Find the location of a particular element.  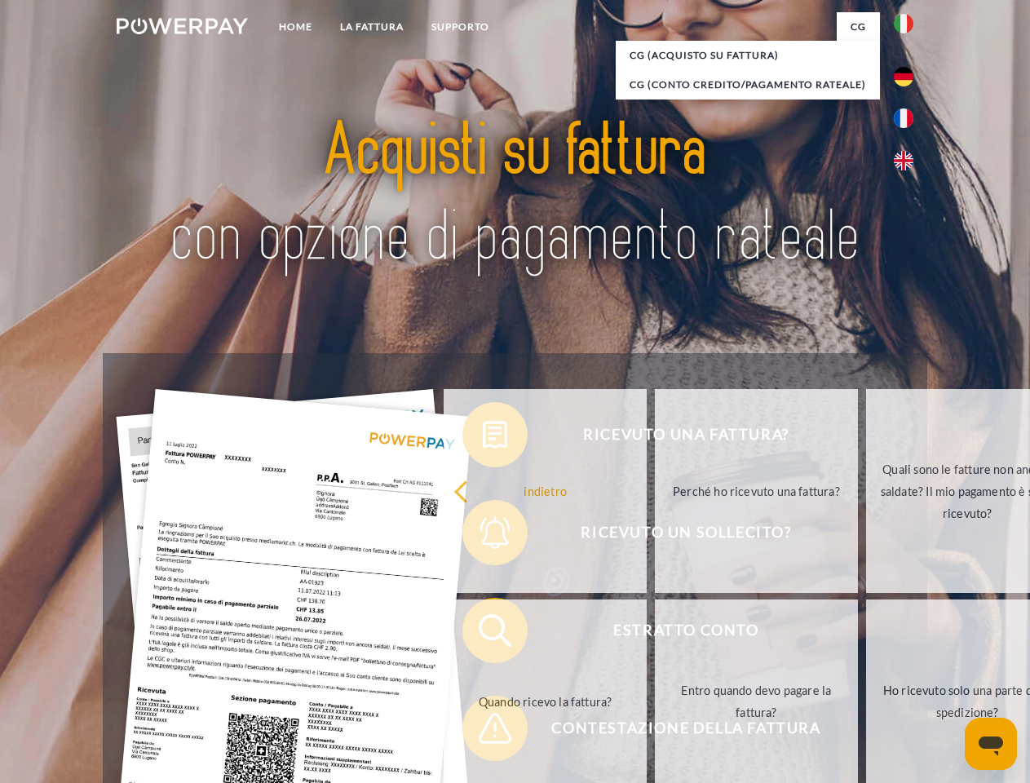

a: Supporto is located at coordinates (460, 27).